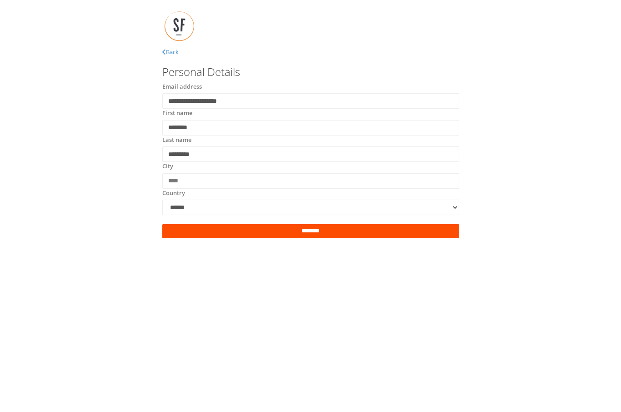  Describe the element at coordinates (182, 87) in the screenshot. I see `label: Email address` at that location.